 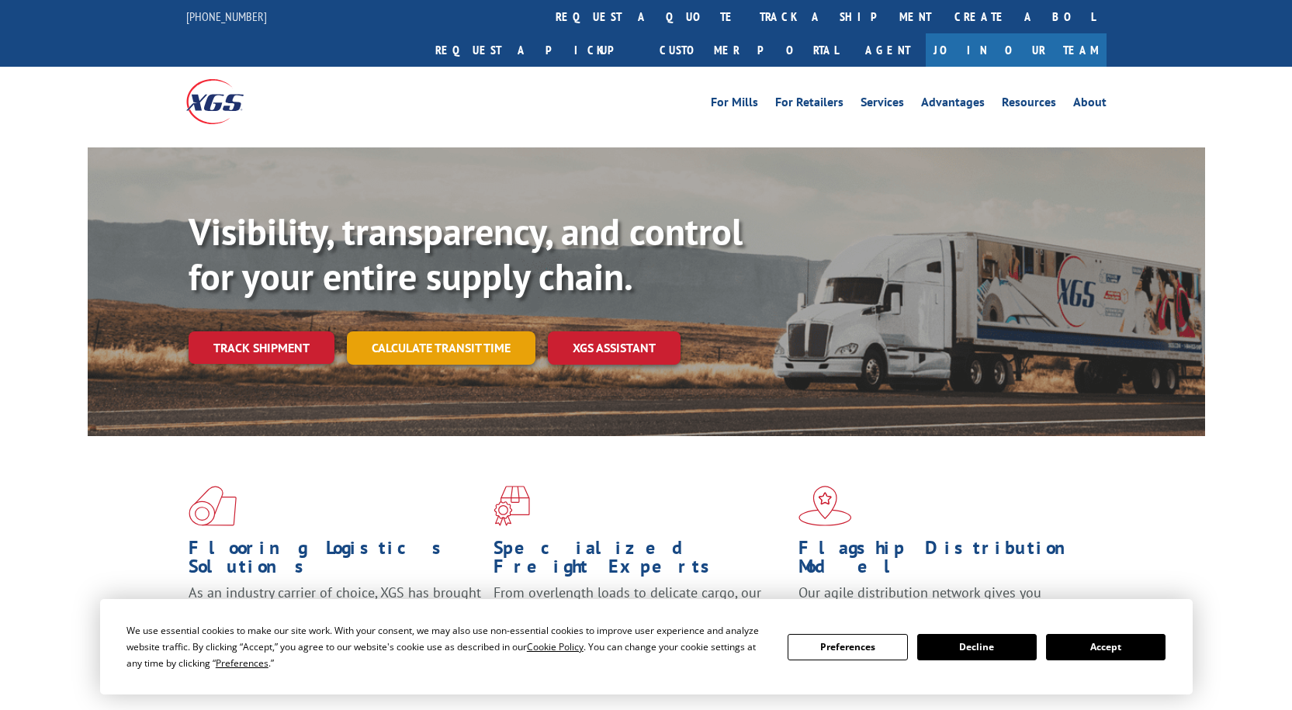 I want to click on div: Cookie Consent Prompt, so click(x=646, y=646).